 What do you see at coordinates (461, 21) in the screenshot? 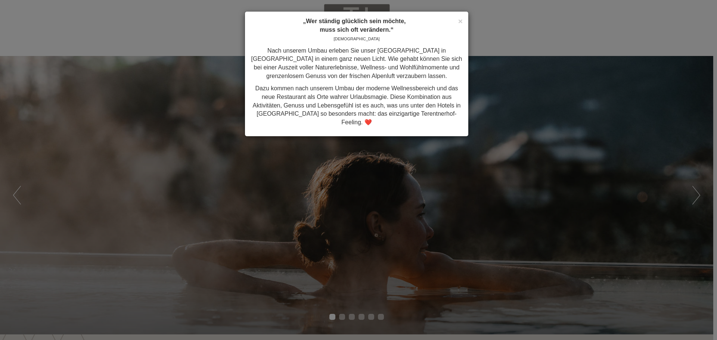
I see `button: Close` at bounding box center [461, 21].